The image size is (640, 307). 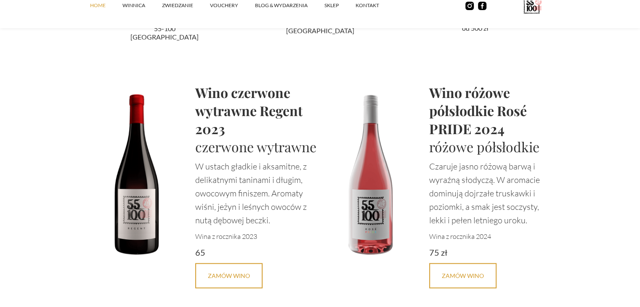 What do you see at coordinates (258, 253) in the screenshot?
I see `div: 65` at bounding box center [258, 253].